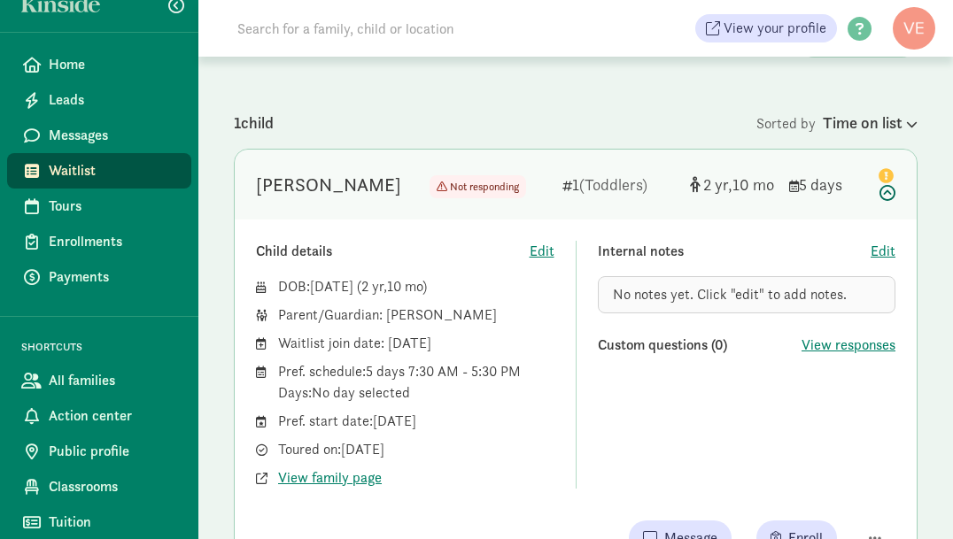 The image size is (953, 539). What do you see at coordinates (824, 184) in the screenshot?
I see `div: 5 days` at bounding box center [824, 184].